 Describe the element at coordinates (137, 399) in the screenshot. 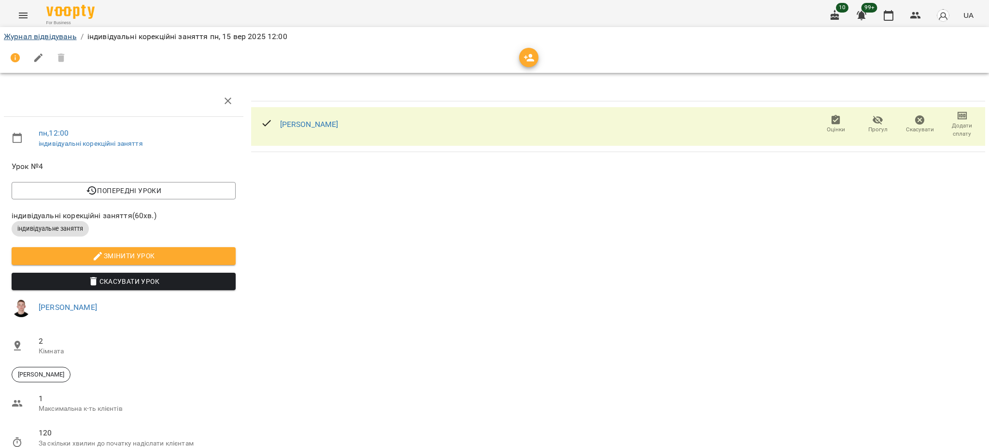

I see `span: 1` at that location.